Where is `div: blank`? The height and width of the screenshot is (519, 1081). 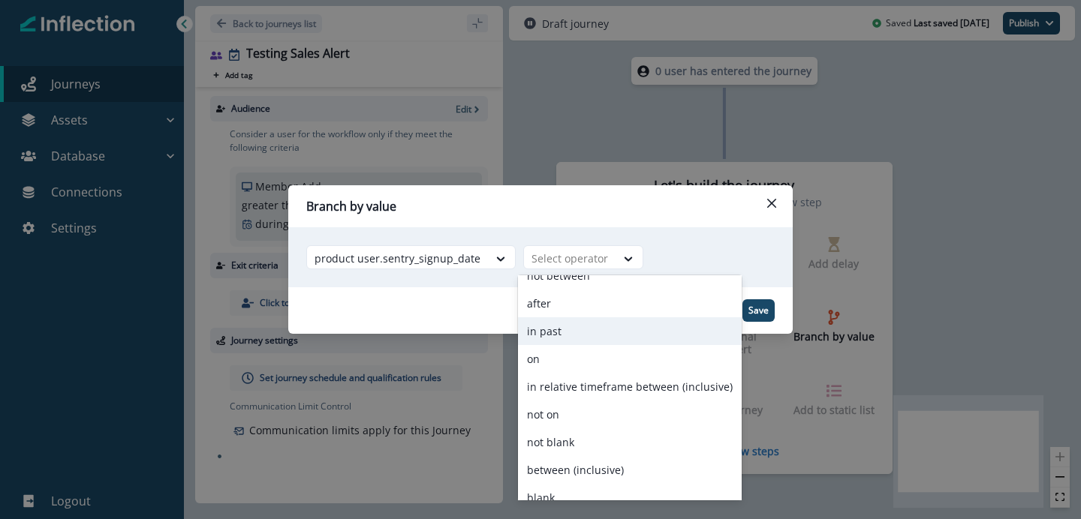
div: blank is located at coordinates (630, 498).